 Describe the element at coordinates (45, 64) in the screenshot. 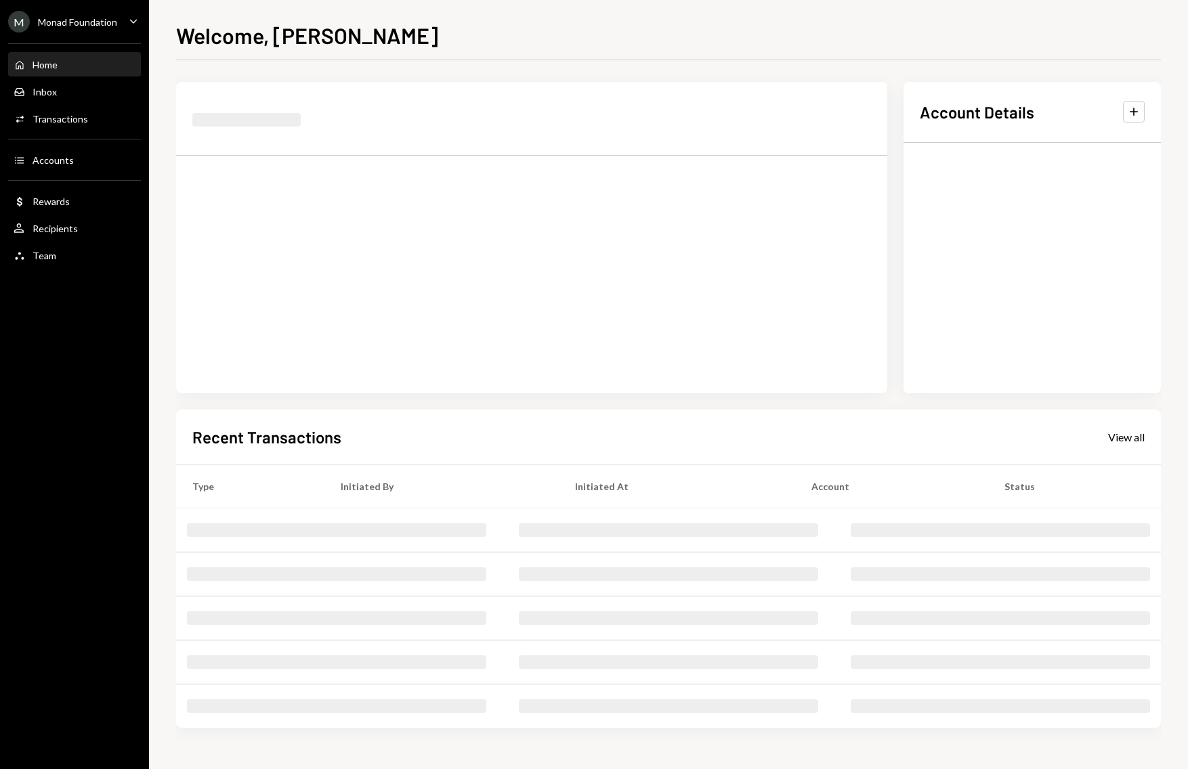

I see `div: Home` at that location.